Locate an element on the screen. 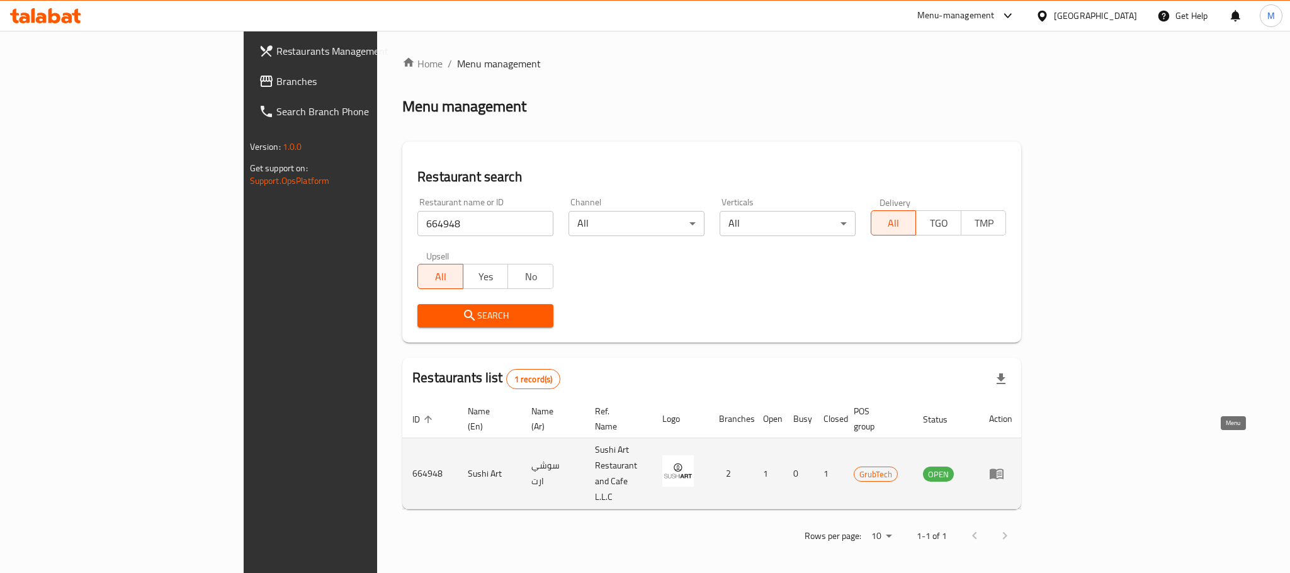 Image resolution: width=1290 pixels, height=573 pixels. table: enhanced table is located at coordinates (712, 455).